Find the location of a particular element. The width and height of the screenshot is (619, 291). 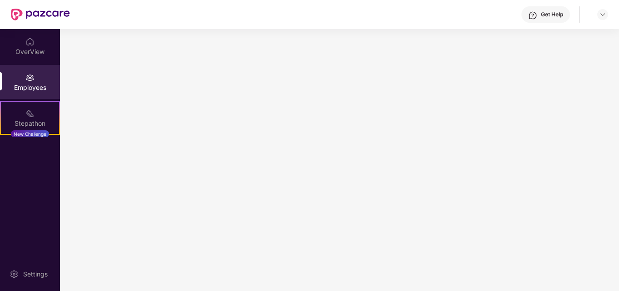

div: Get Help is located at coordinates (552, 15).